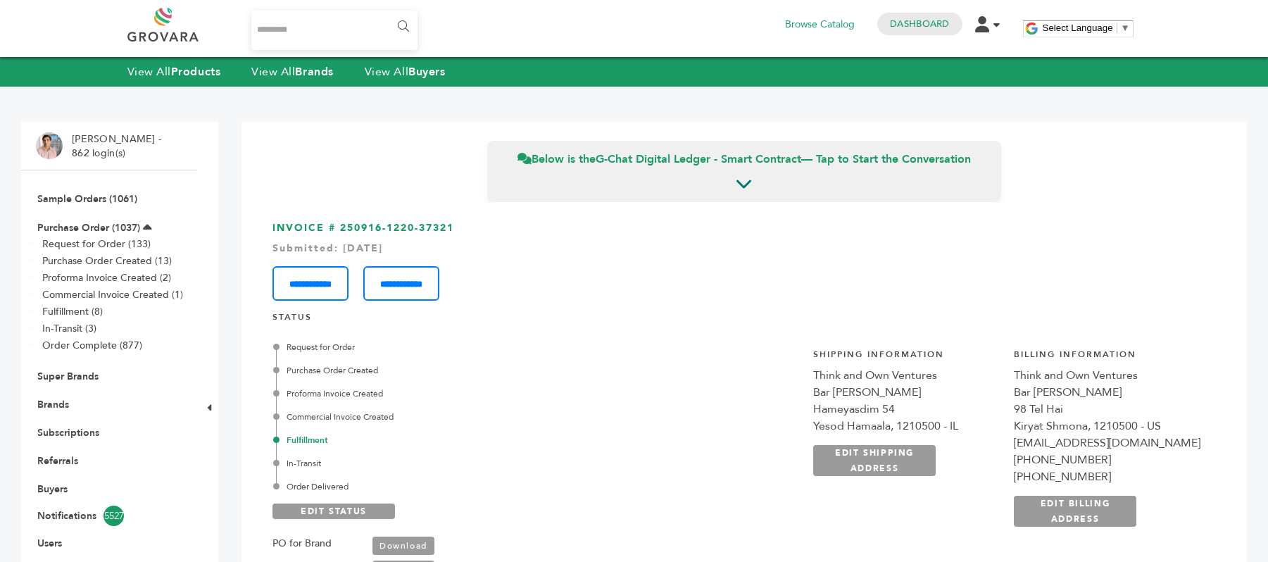 The width and height of the screenshot is (1268, 562). What do you see at coordinates (1107, 358) in the screenshot?
I see `h4: Billing Information` at bounding box center [1107, 358].